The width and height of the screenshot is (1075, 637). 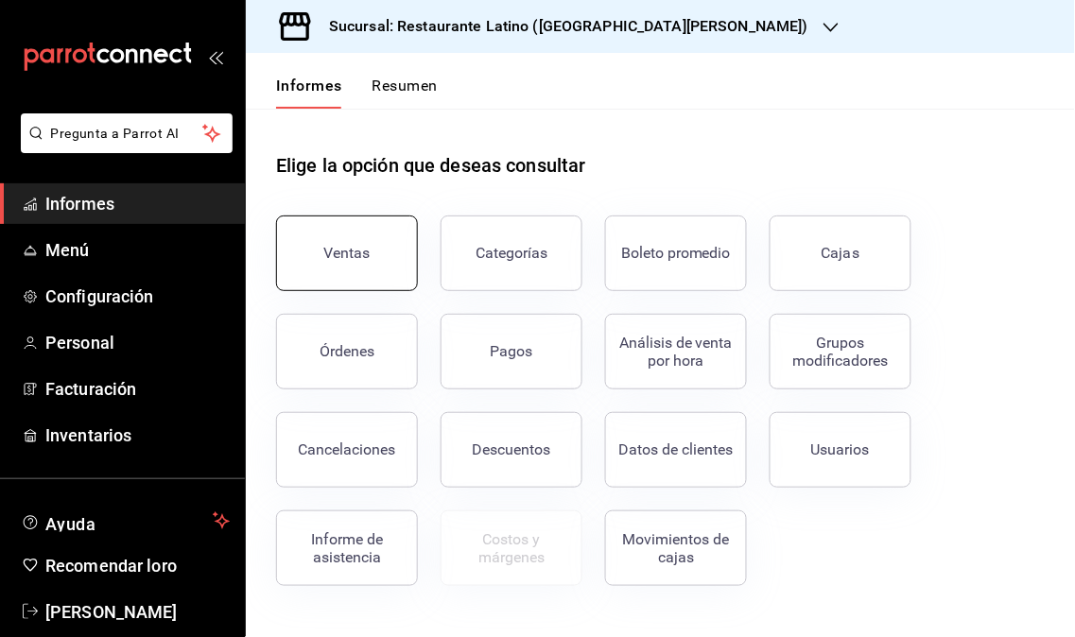 I want to click on font: Costos y márgenes, so click(x=511, y=548).